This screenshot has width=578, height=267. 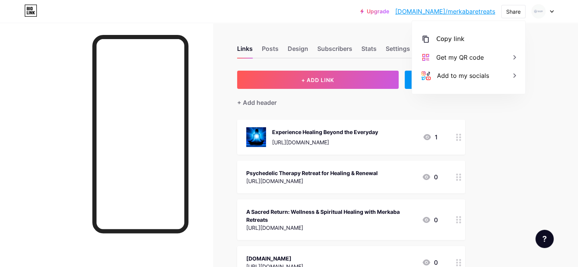 What do you see at coordinates (257, 103) in the screenshot?
I see `div: + Add header` at bounding box center [257, 103].